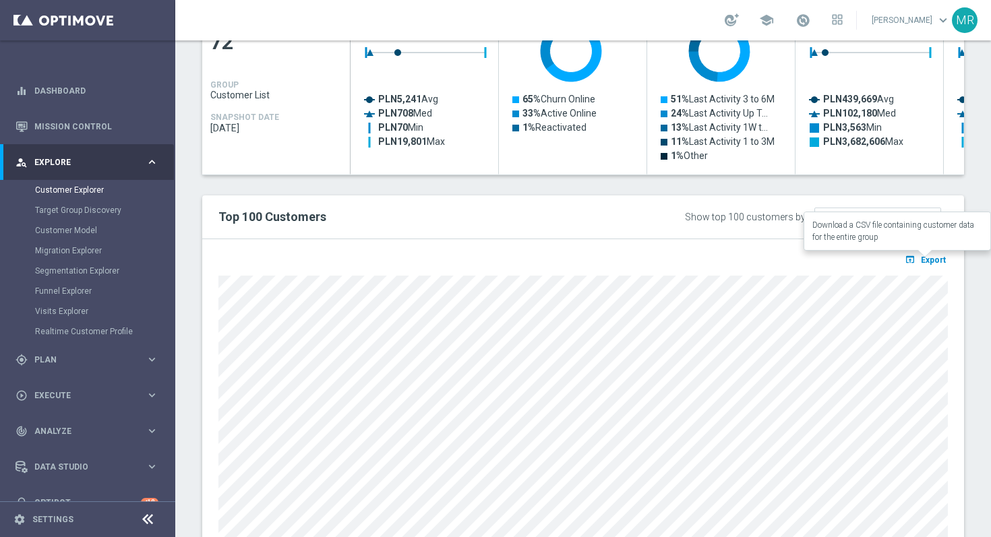 The image size is (991, 537). Describe the element at coordinates (87, 360) in the screenshot. I see `div: gps_fixed Plan keyboard_arrow_right` at that location.